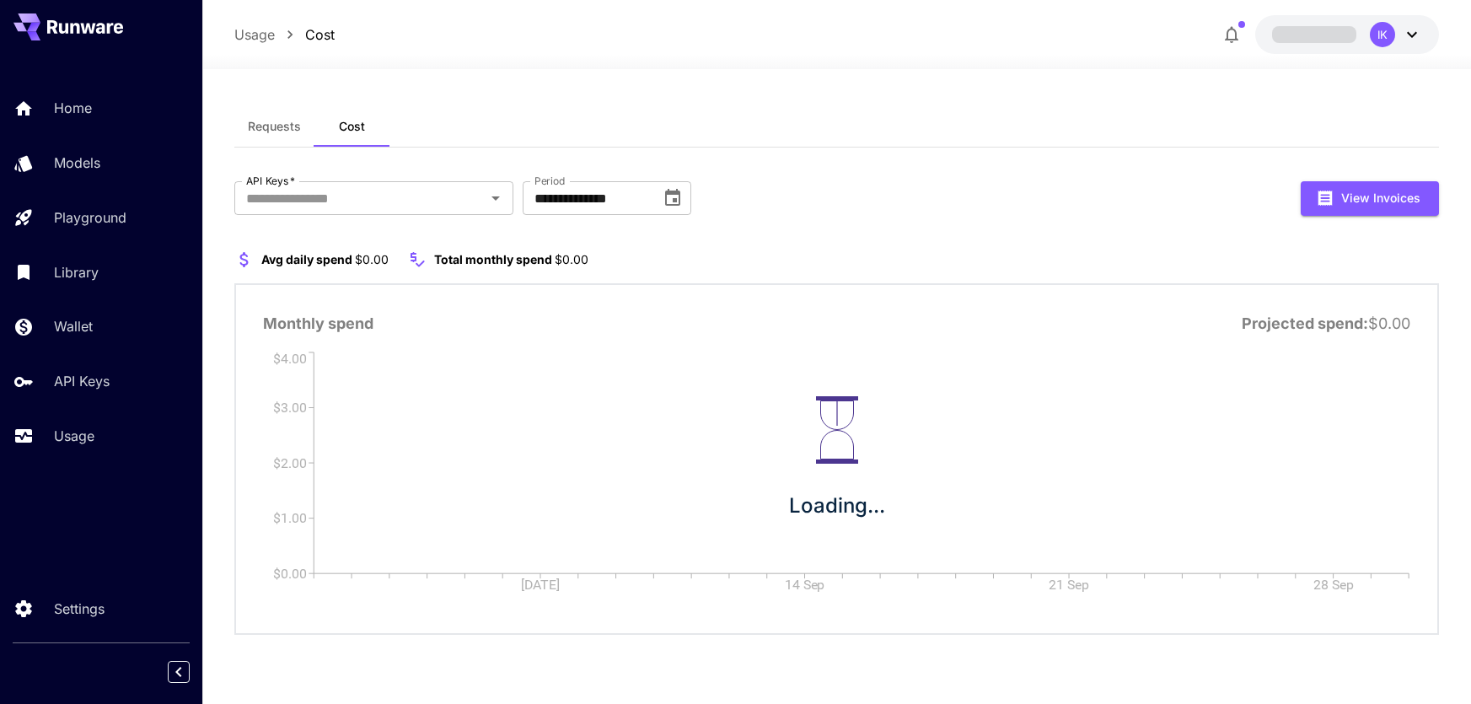 This screenshot has width=1471, height=704. Describe the element at coordinates (179, 672) in the screenshot. I see `button: Collapse sidebar` at that location.